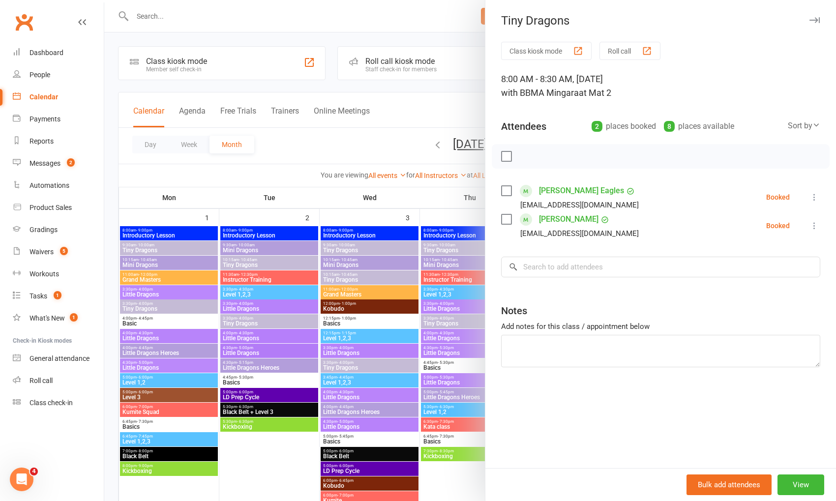 The height and width of the screenshot is (501, 836). I want to click on div: Payments, so click(45, 119).